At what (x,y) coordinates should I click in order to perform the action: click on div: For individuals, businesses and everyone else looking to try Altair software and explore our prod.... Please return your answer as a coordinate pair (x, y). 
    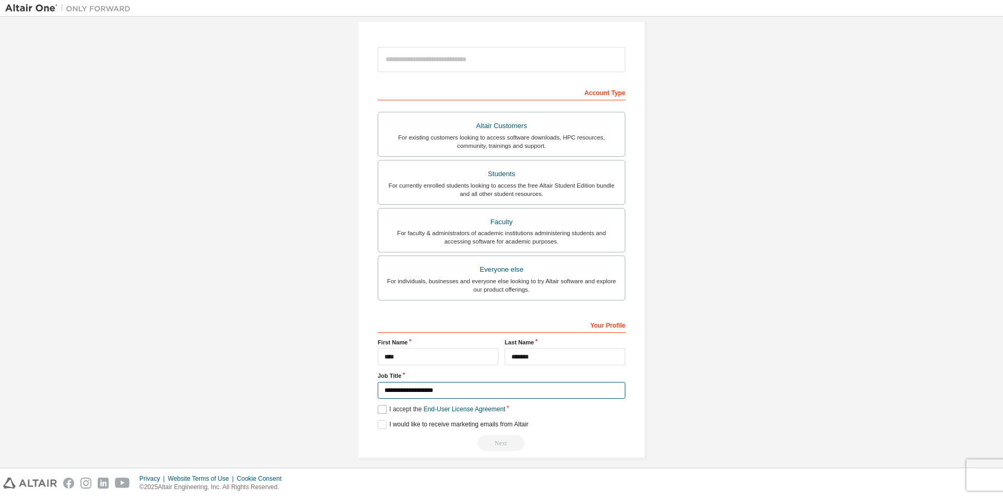
    Looking at the image, I should click on (502, 285).